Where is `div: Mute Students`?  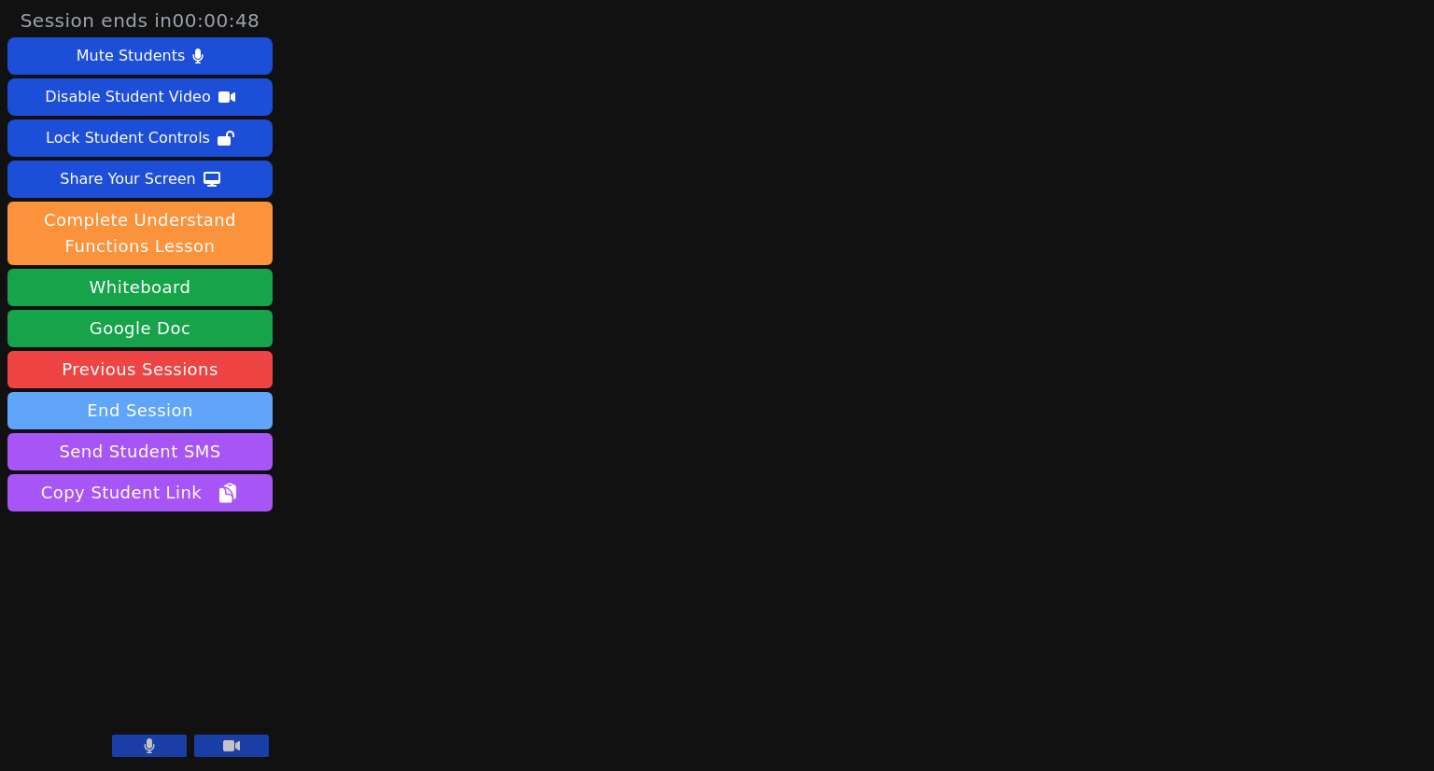 div: Mute Students is located at coordinates (131, 56).